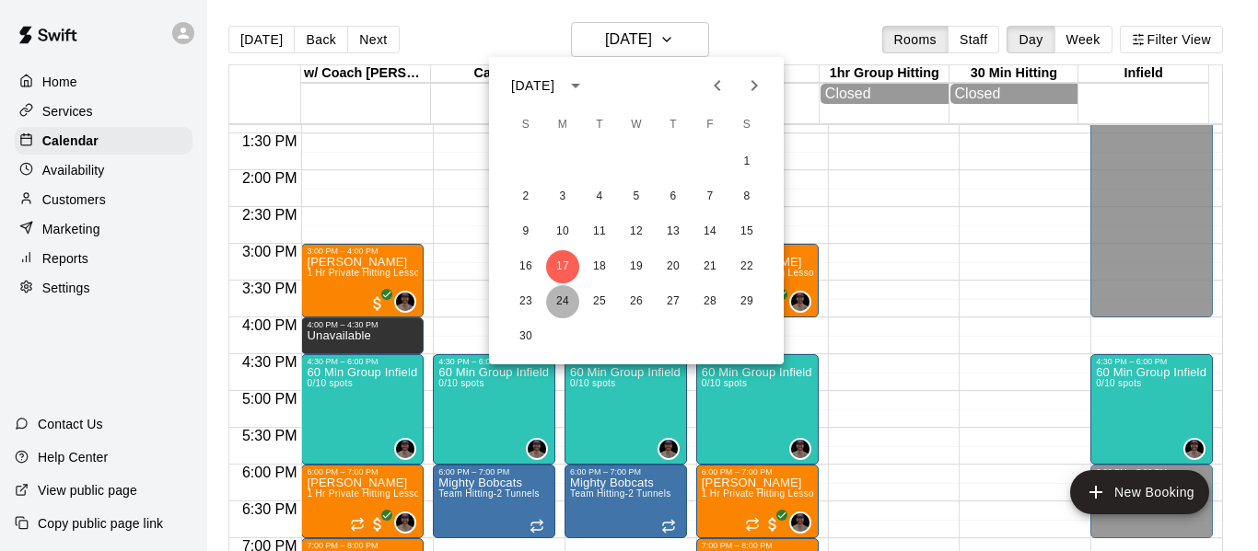 The width and height of the screenshot is (1258, 551). What do you see at coordinates (526, 232) in the screenshot?
I see `button: 9` at bounding box center [526, 232].